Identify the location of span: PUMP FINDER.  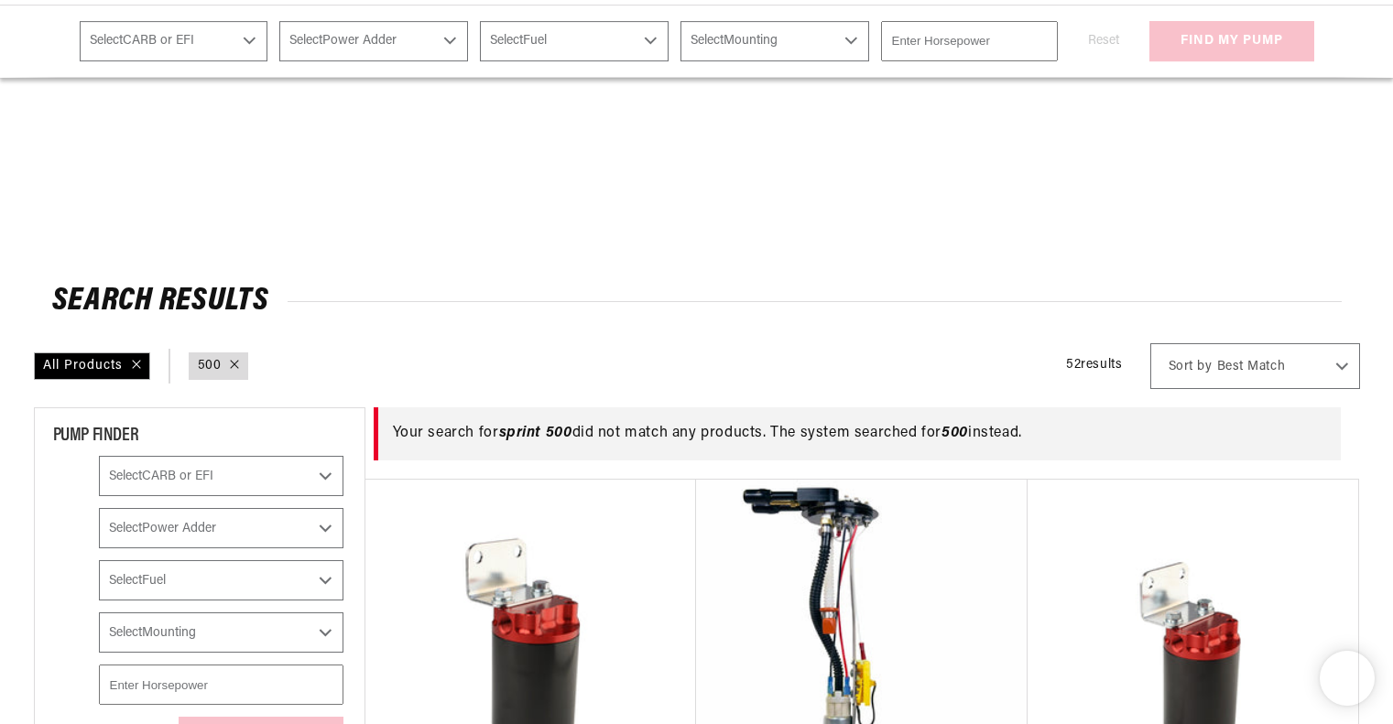
(96, 436).